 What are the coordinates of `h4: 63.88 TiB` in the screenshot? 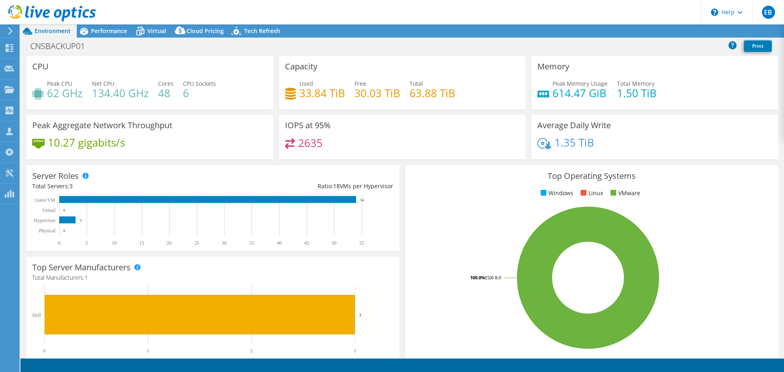 It's located at (433, 93).